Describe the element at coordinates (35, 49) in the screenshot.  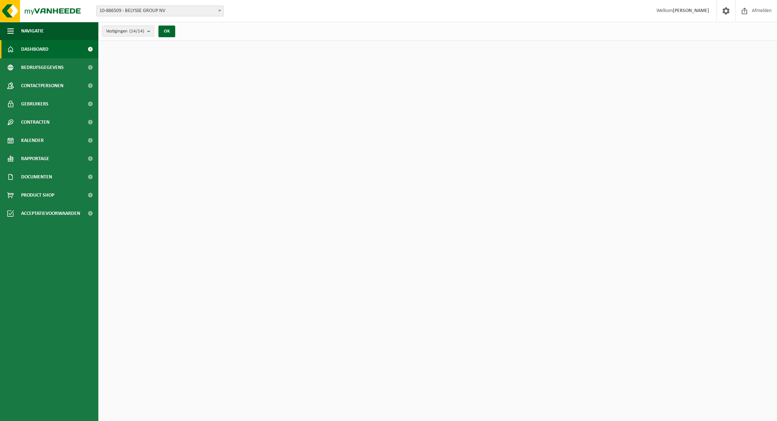
I see `span: Dashboard` at that location.